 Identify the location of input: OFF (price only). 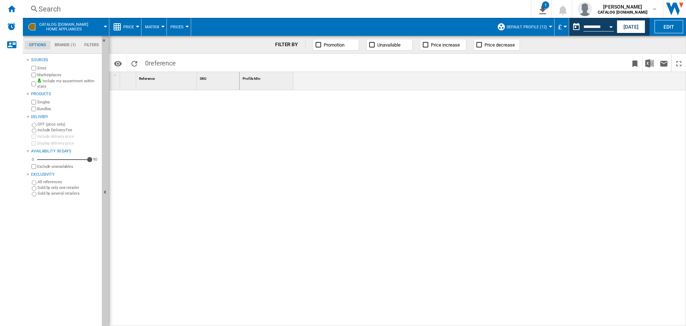
(34, 125).